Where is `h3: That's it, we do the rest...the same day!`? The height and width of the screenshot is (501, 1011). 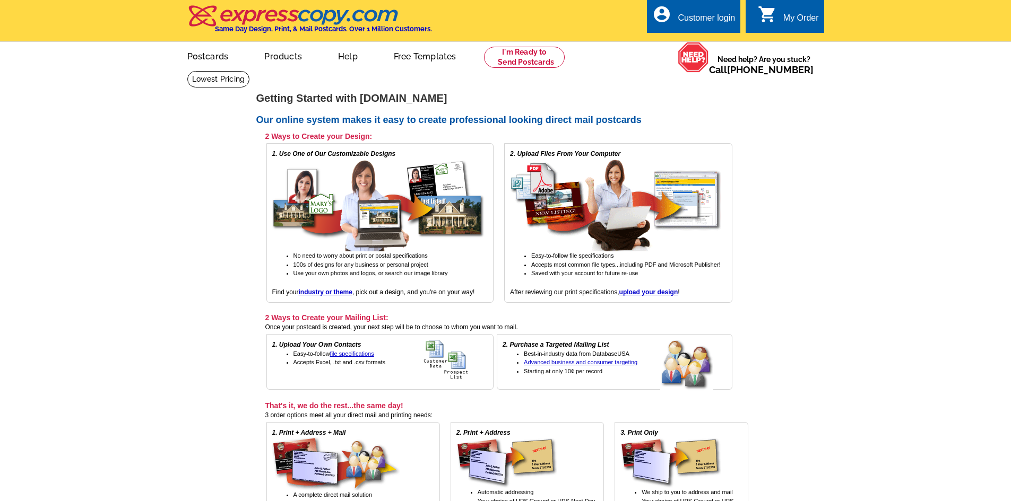 h3: That's it, we do the rest...the same day! is located at coordinates (507, 406).